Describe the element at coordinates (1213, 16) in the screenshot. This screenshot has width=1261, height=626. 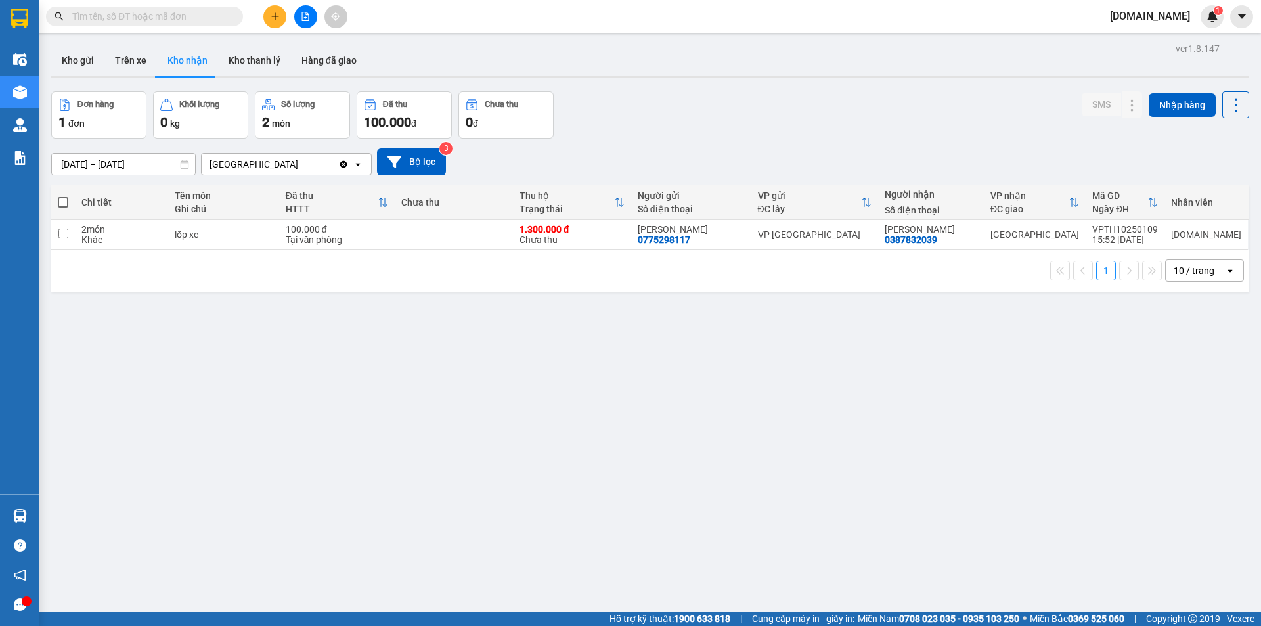
I see `img: icon-new-feature` at that location.